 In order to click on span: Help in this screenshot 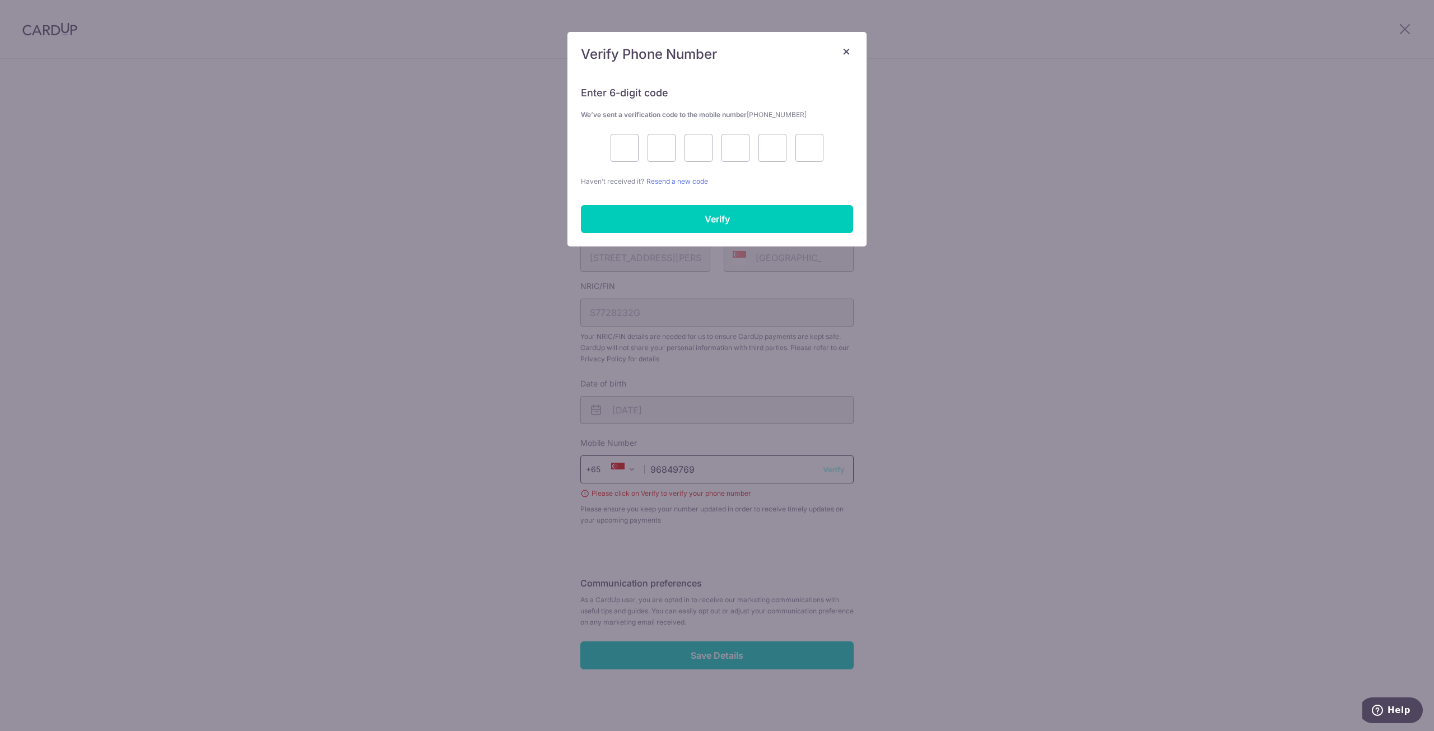, I will do `click(36, 13)`.